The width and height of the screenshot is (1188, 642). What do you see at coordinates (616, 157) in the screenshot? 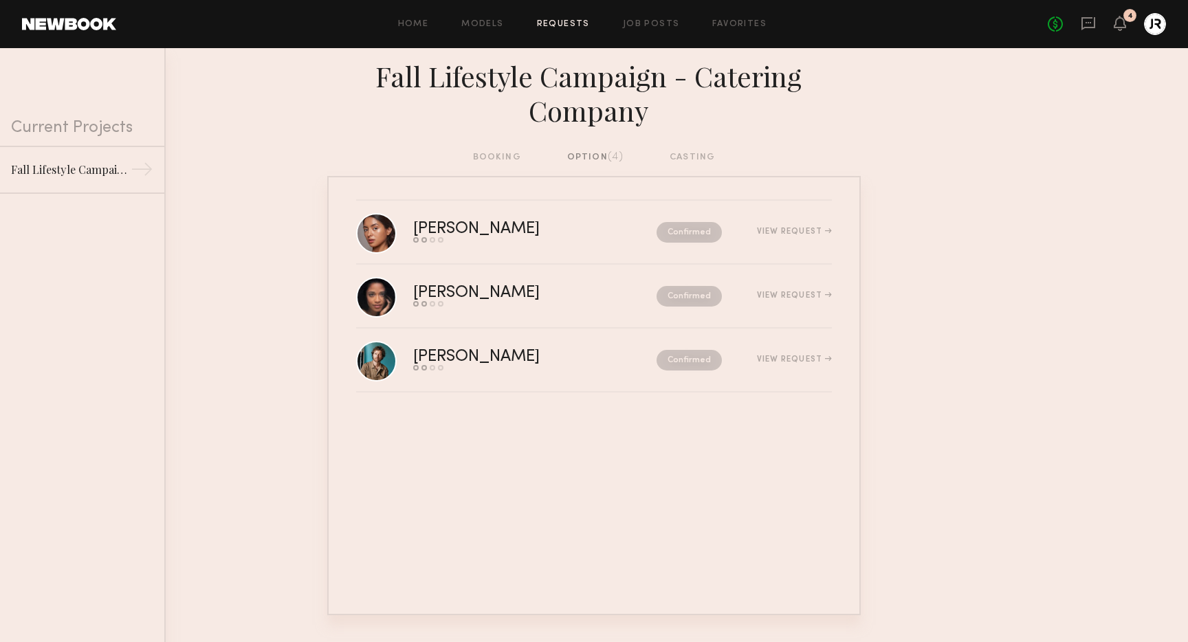
I see `span: (4)` at bounding box center [616, 157].